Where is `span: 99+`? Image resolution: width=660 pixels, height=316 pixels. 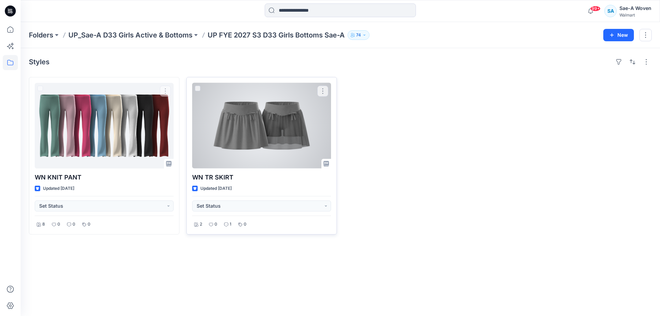 span: 99+ is located at coordinates (596, 9).